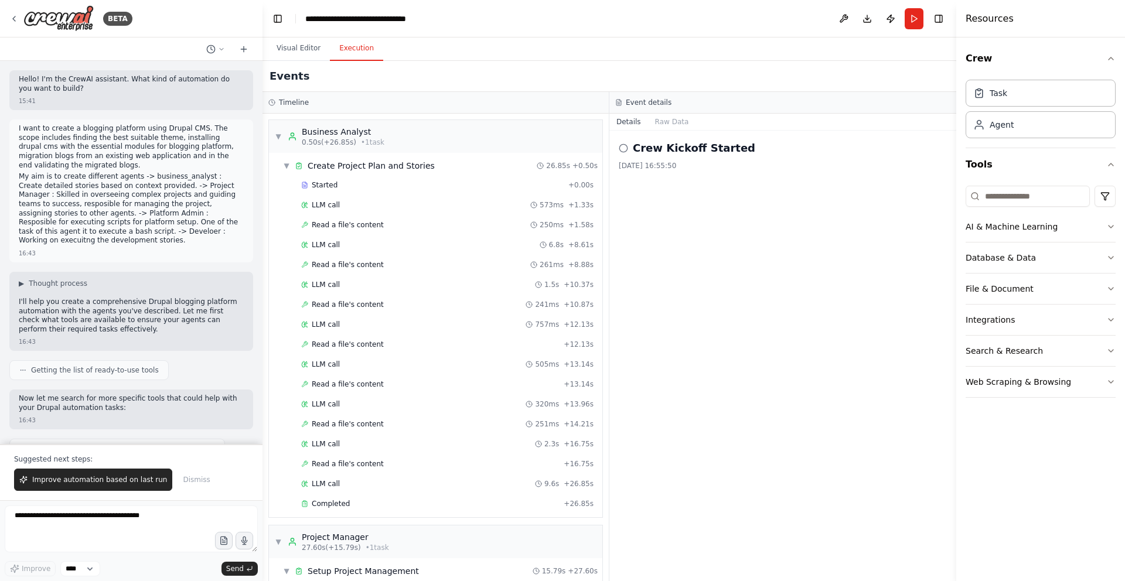  Describe the element at coordinates (1041, 165) in the screenshot. I see `button: Tools` at that location.